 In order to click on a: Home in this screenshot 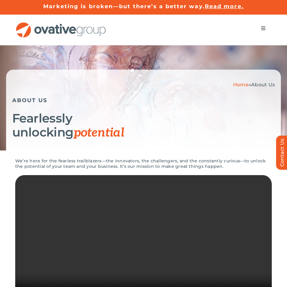, I will do `click(241, 85)`.